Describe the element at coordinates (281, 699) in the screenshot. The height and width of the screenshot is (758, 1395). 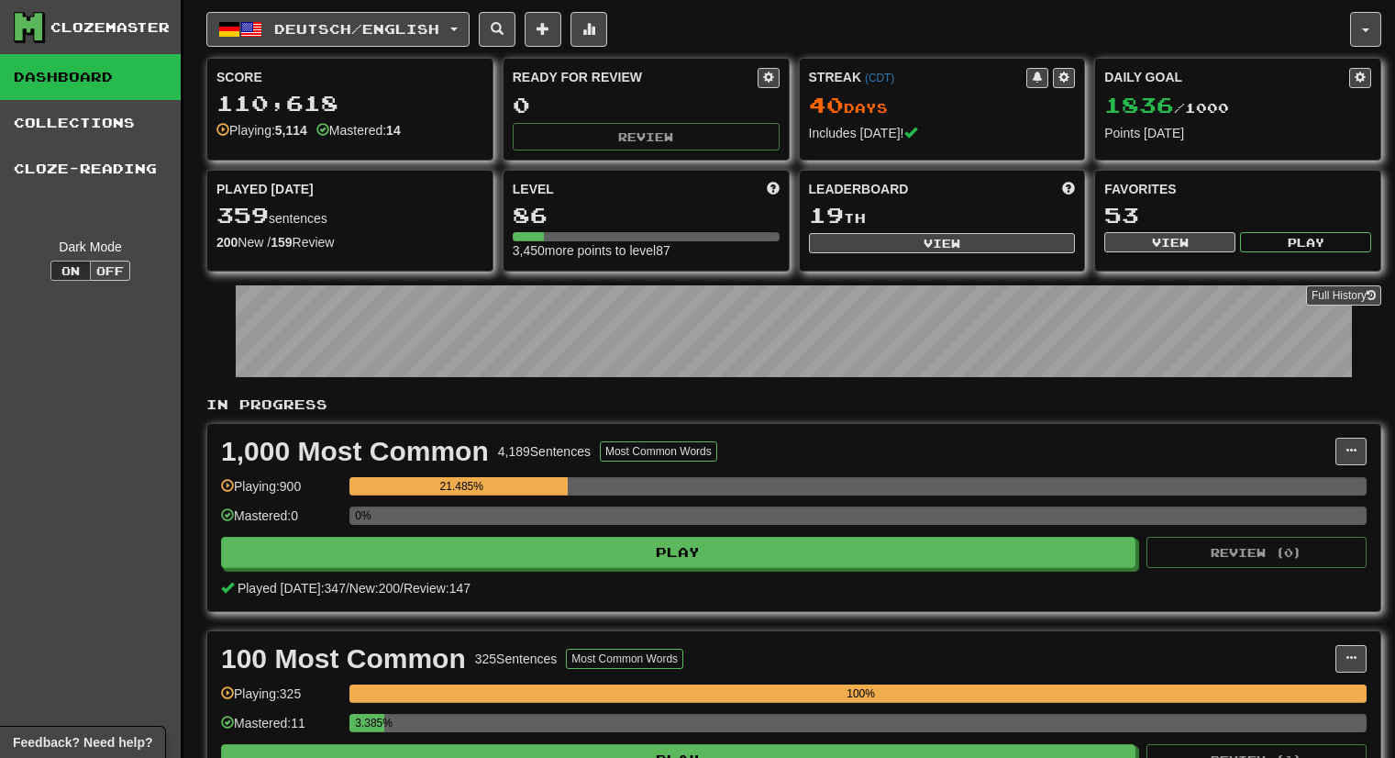
I see `div: Playing: 325` at that location.